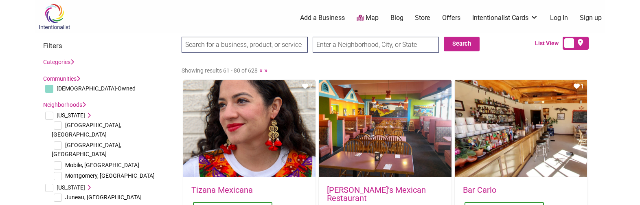  Describe the element at coordinates (220, 70) in the screenshot. I see `span: Showing results 61 - 80 of 628` at that location.